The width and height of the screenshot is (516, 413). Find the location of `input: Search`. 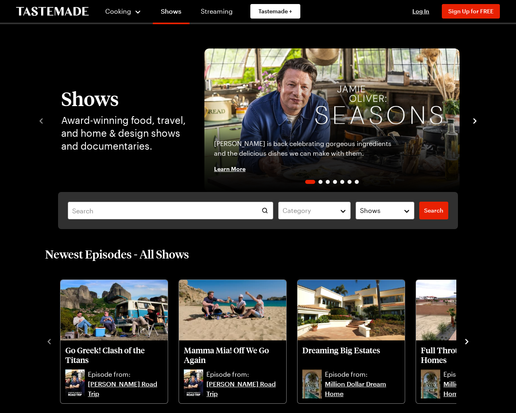

input: Search is located at coordinates (170, 210).